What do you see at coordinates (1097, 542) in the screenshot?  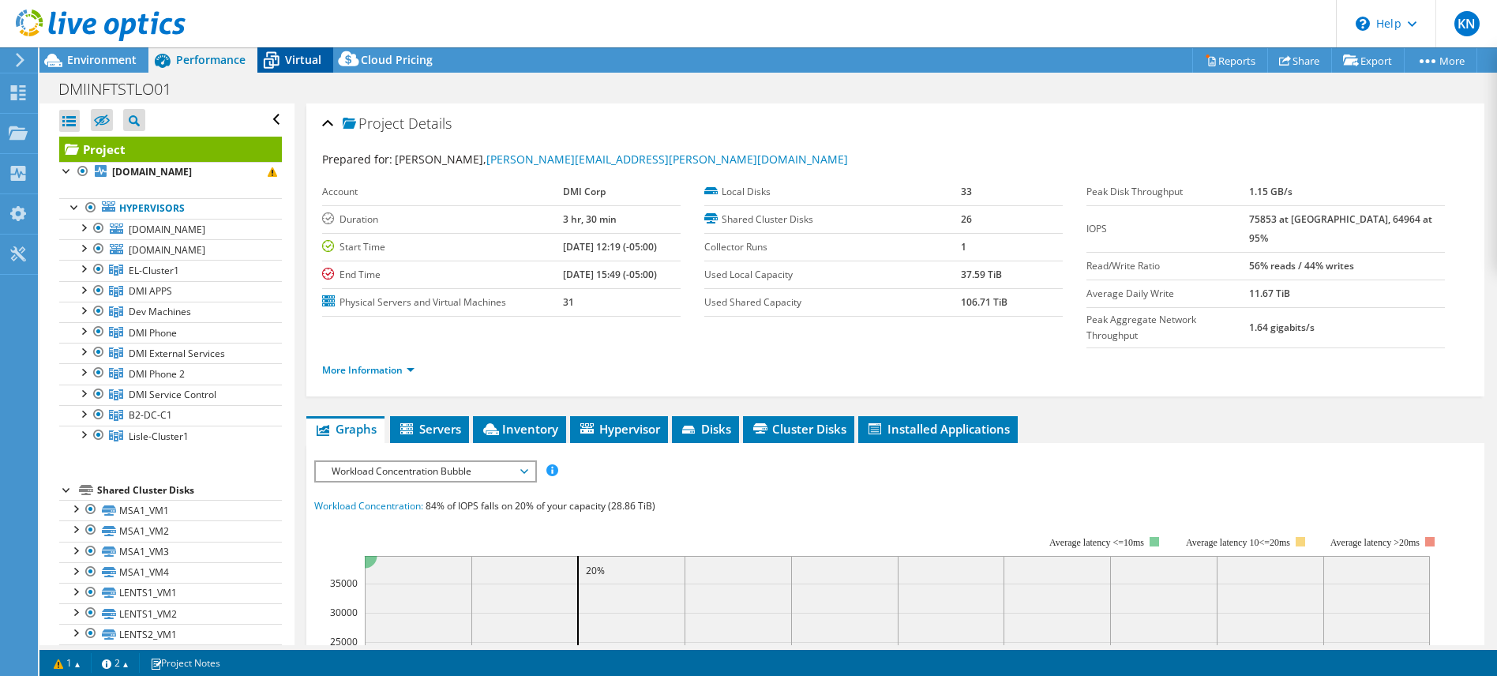 I see `tspan: Average latency <=10ms` at bounding box center [1097, 542].